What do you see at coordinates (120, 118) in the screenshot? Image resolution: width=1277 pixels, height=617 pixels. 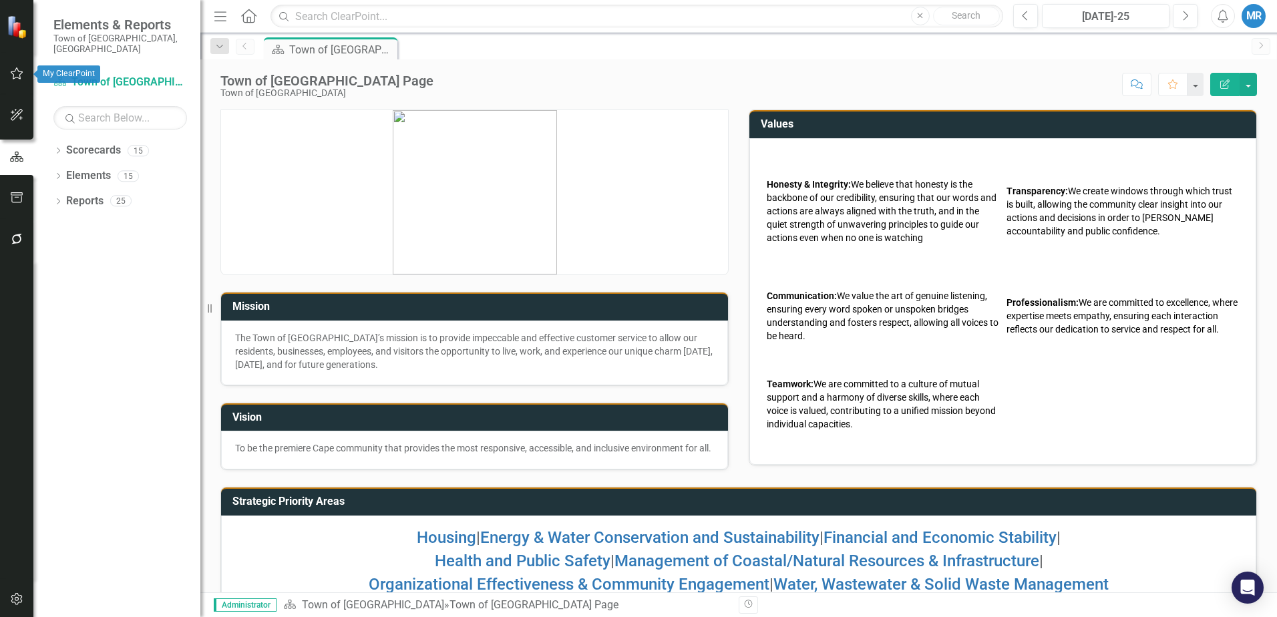 I see `input: Search Below...` at bounding box center [120, 118].